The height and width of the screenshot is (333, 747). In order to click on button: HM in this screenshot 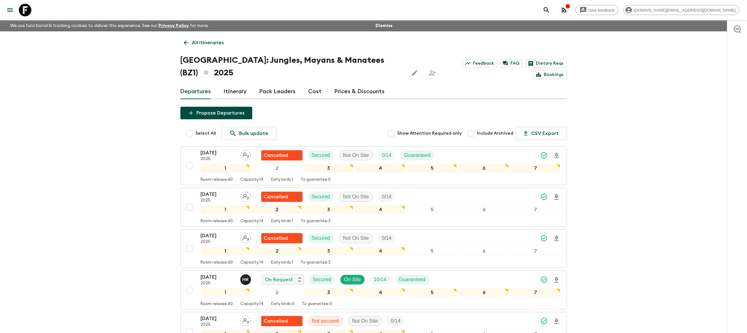, I will do `click(246, 280)`.